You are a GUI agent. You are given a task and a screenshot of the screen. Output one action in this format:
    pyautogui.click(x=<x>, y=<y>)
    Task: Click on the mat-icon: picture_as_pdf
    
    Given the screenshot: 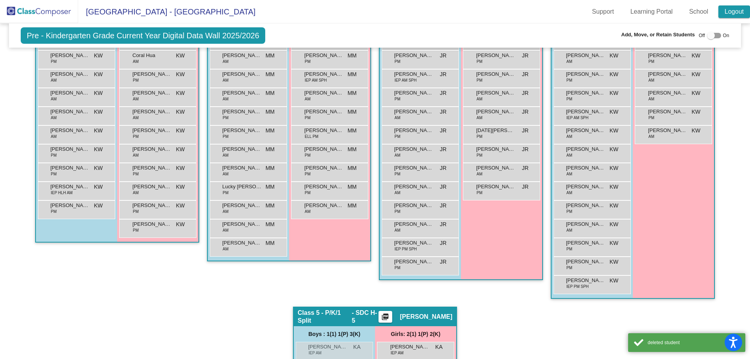 What is the action you would take?
    pyautogui.click(x=385, y=318)
    